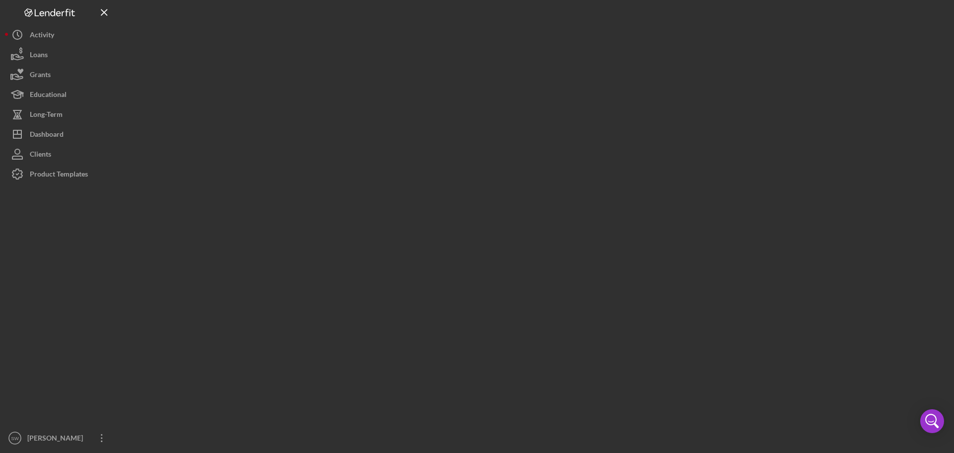 The height and width of the screenshot is (453, 954). I want to click on button: Dashboard, so click(60, 134).